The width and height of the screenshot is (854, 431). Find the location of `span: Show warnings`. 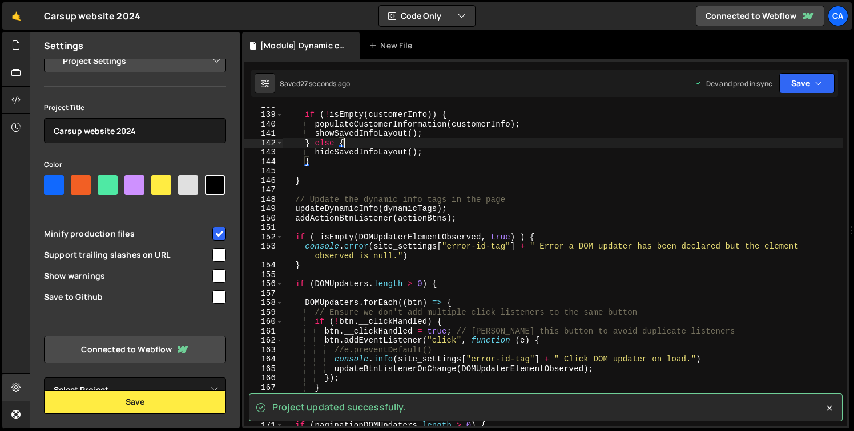

span: Show warnings is located at coordinates (127, 276).